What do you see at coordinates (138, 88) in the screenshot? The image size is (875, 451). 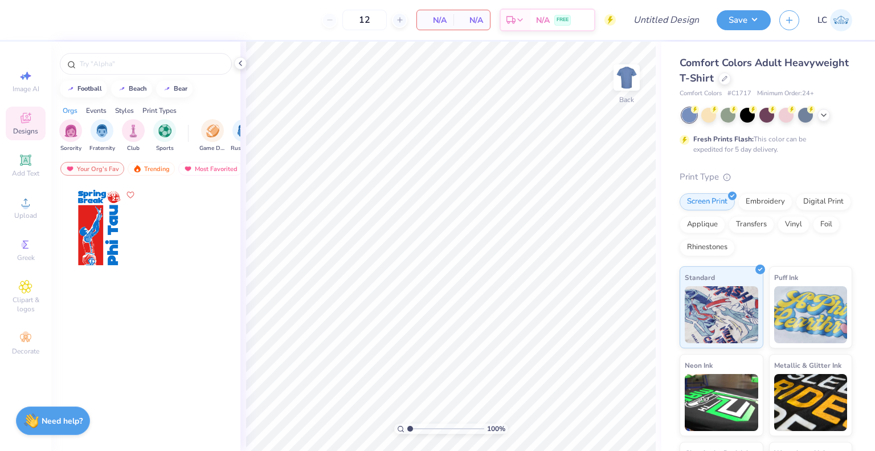 I see `div: beach` at bounding box center [138, 88].